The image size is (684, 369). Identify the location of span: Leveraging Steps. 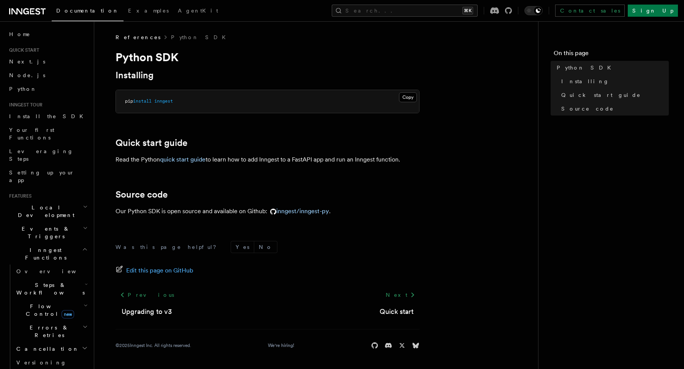
(41, 155).